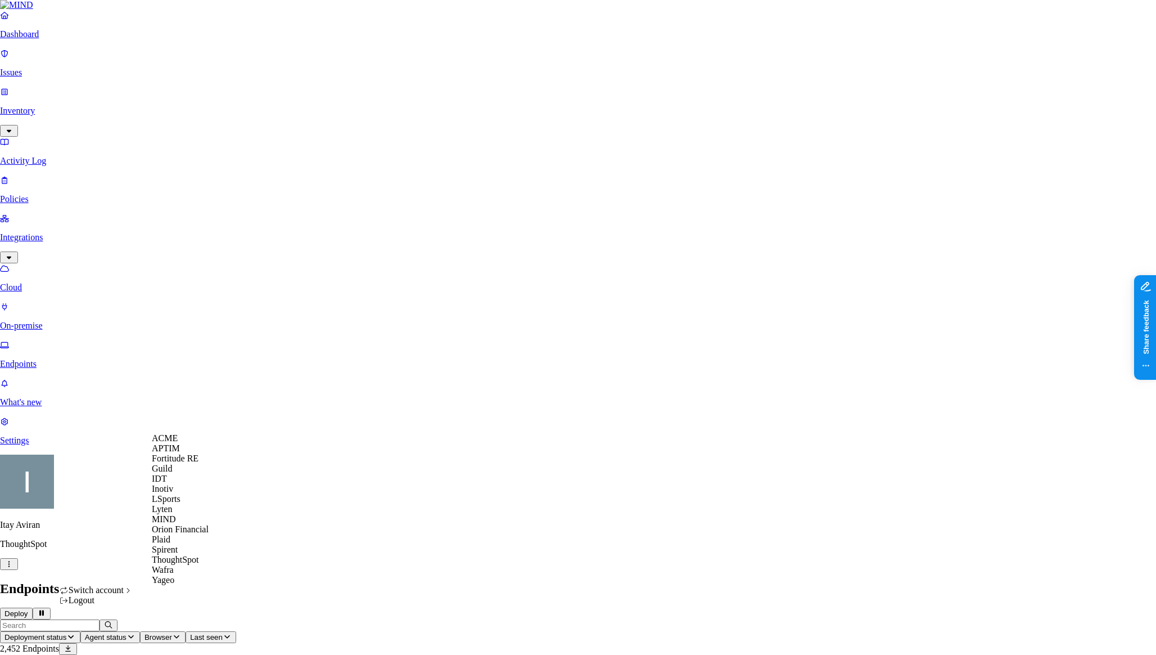  I want to click on span: Inotiv, so click(163, 488).